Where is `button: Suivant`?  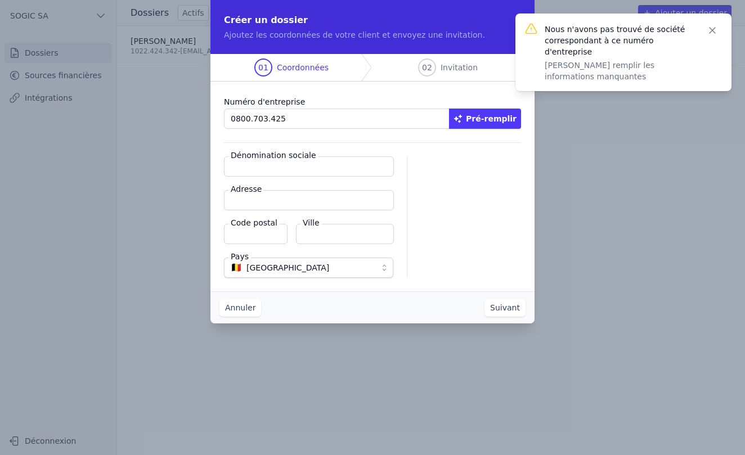
button: Suivant is located at coordinates (505, 308).